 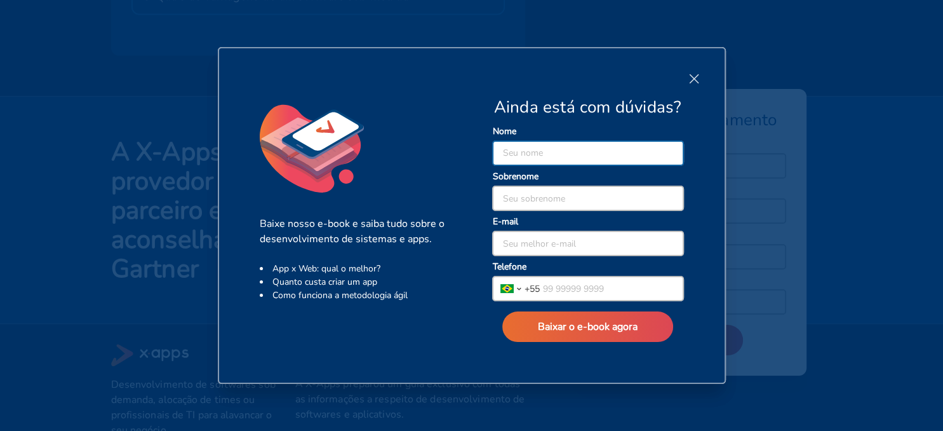 What do you see at coordinates (612, 288) in the screenshot?
I see `input: 99 99999 9999` at bounding box center [612, 288].